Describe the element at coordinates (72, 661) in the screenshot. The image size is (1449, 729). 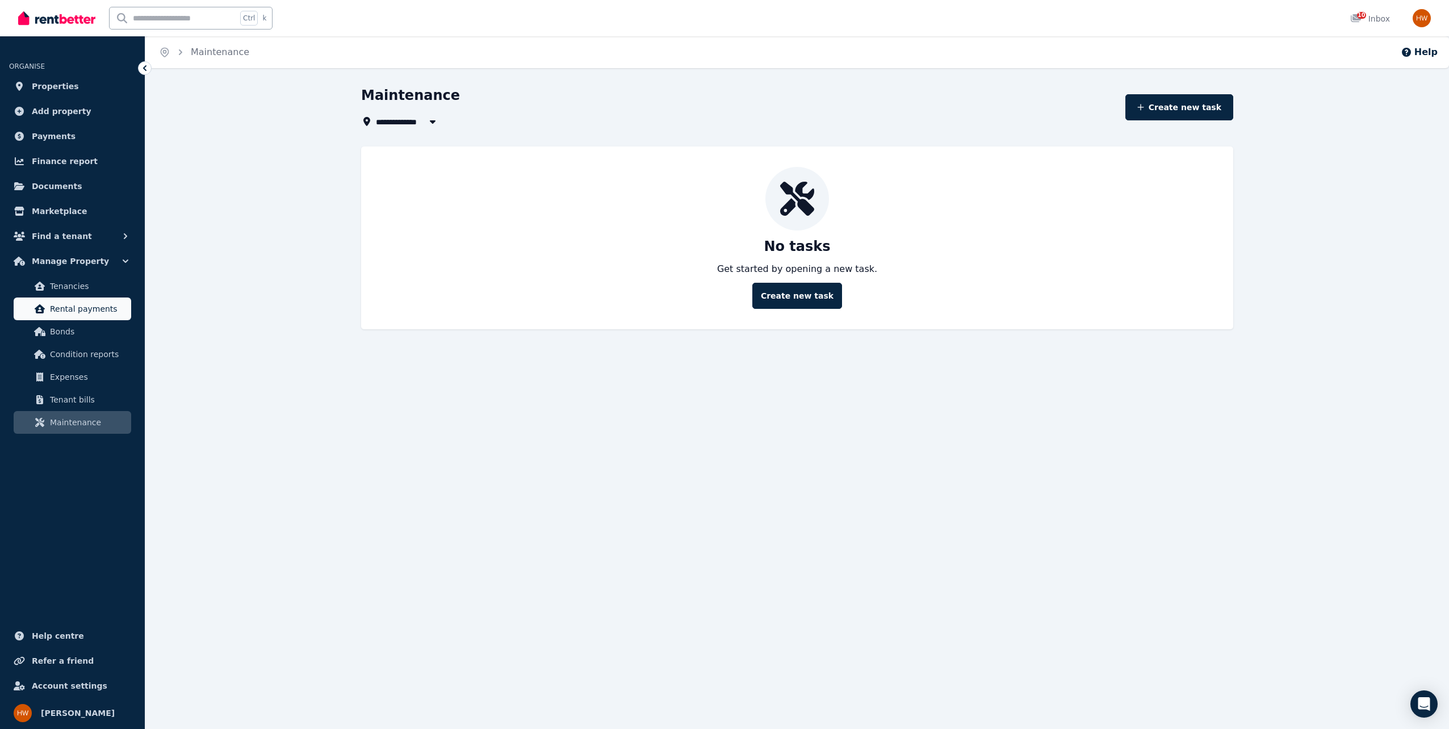
I see `a: Refer a friend` at that location.